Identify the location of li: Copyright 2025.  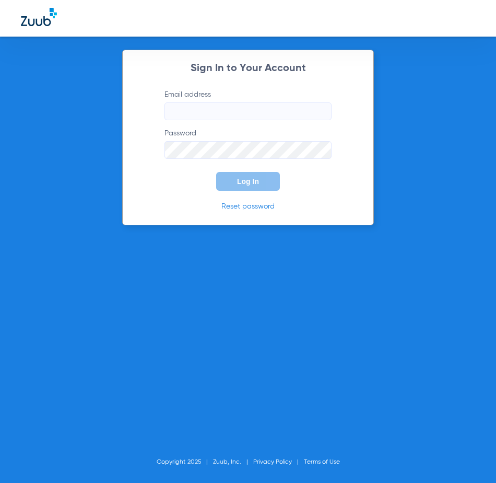
(185, 462).